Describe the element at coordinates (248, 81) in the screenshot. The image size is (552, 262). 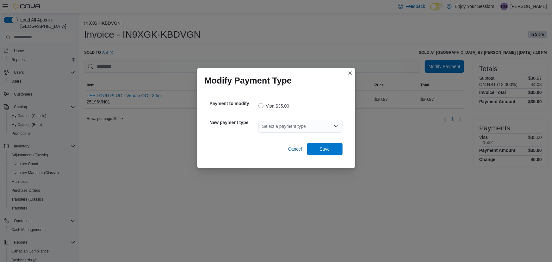
I see `h1: Modify Payment Type` at that location.